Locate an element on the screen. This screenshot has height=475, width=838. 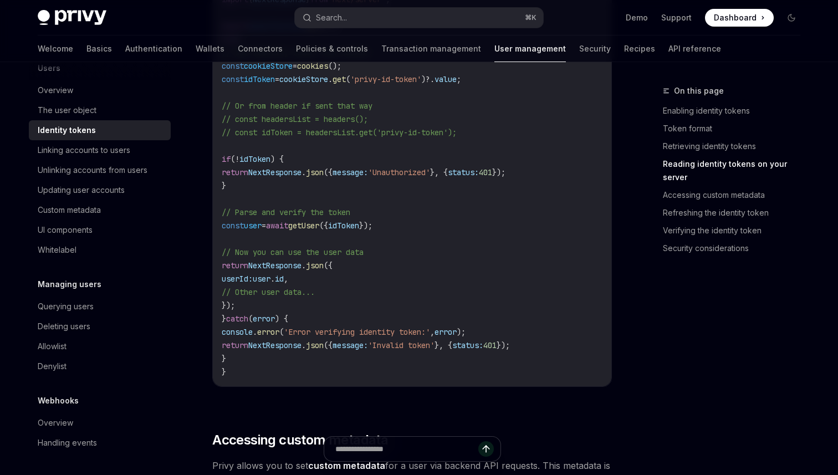
a: Token format is located at coordinates (736, 129).